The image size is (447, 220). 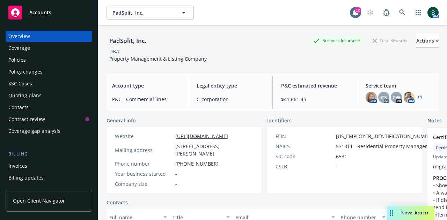 What do you see at coordinates (49, 48) in the screenshot?
I see `a: Coverage` at bounding box center [49, 48].